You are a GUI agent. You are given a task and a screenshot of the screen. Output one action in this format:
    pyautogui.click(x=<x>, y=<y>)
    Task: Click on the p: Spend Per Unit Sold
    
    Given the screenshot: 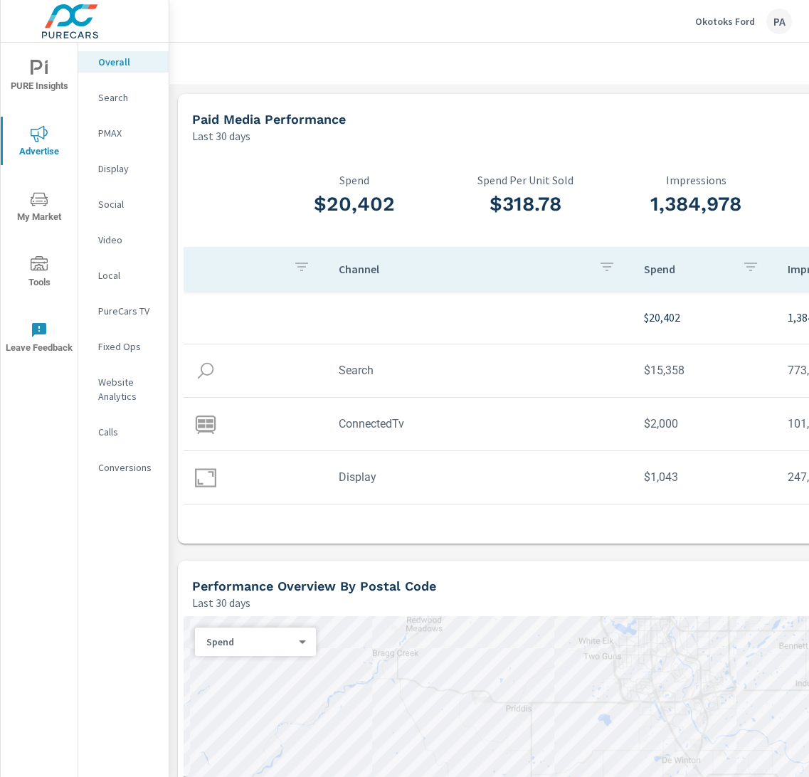 What is the action you would take?
    pyautogui.click(x=525, y=180)
    